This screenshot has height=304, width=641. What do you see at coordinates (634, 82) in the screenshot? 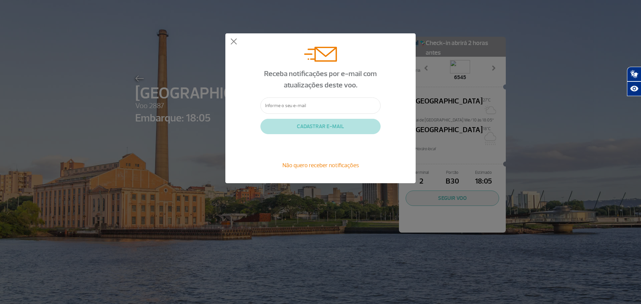
I see `div: Plugin de acessibilidade da Hand Talk.` at bounding box center [634, 82].